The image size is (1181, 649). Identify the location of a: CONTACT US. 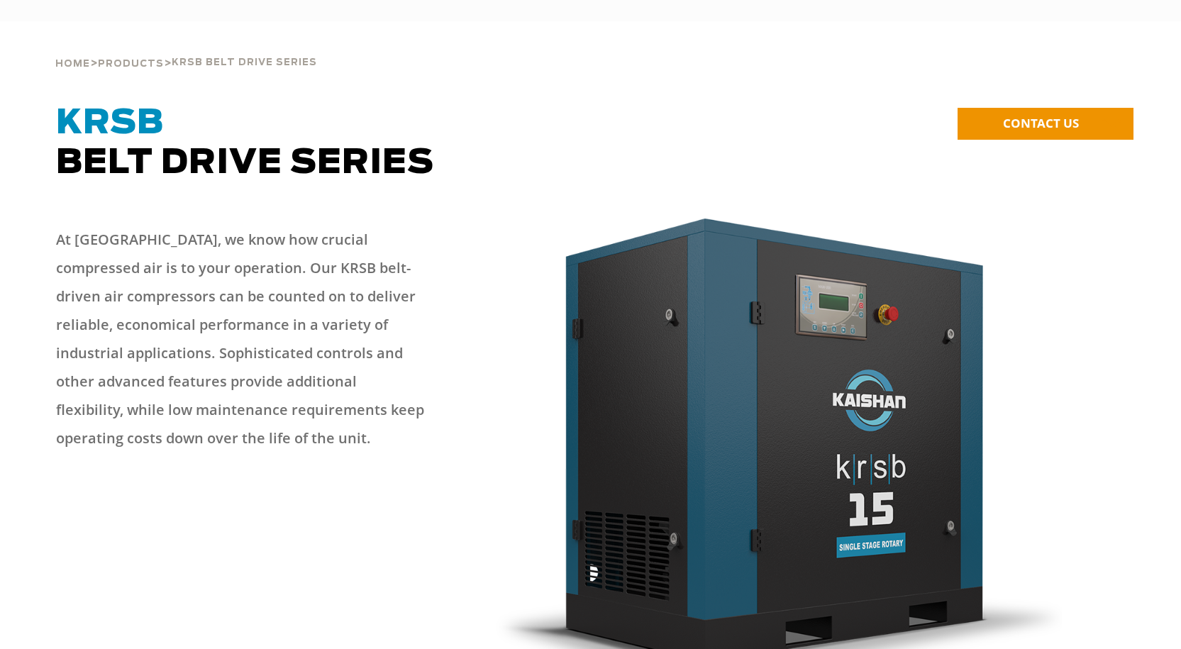
(1046, 123).